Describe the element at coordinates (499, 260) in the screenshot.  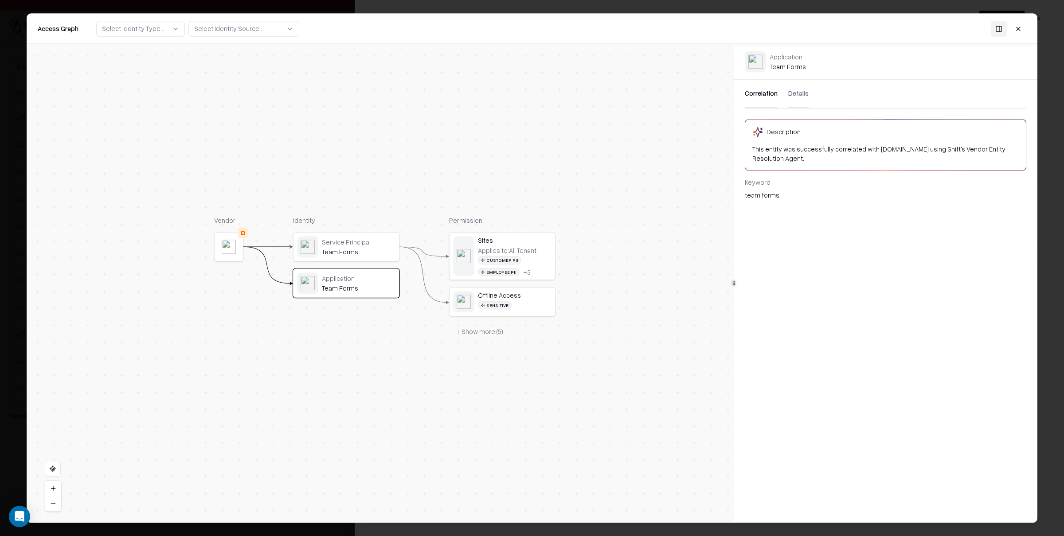
I see `div: Customer PII` at that location.